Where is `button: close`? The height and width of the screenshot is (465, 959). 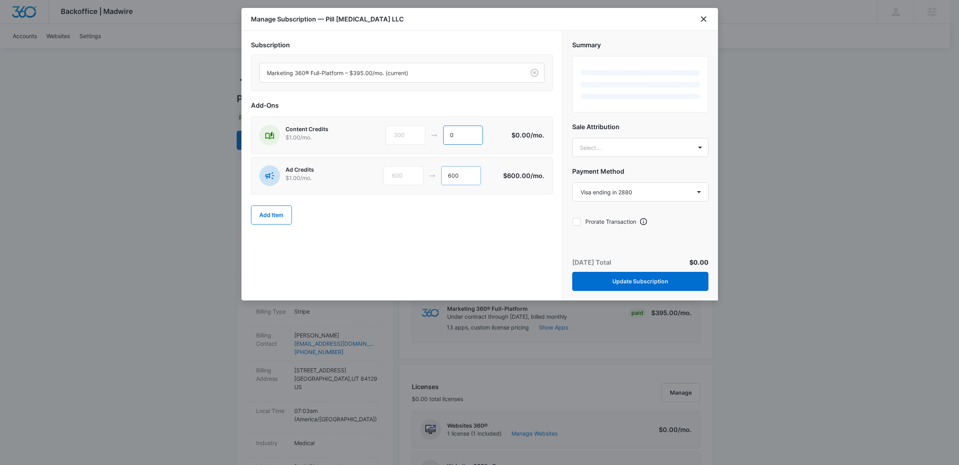
button: close is located at coordinates (704, 19).